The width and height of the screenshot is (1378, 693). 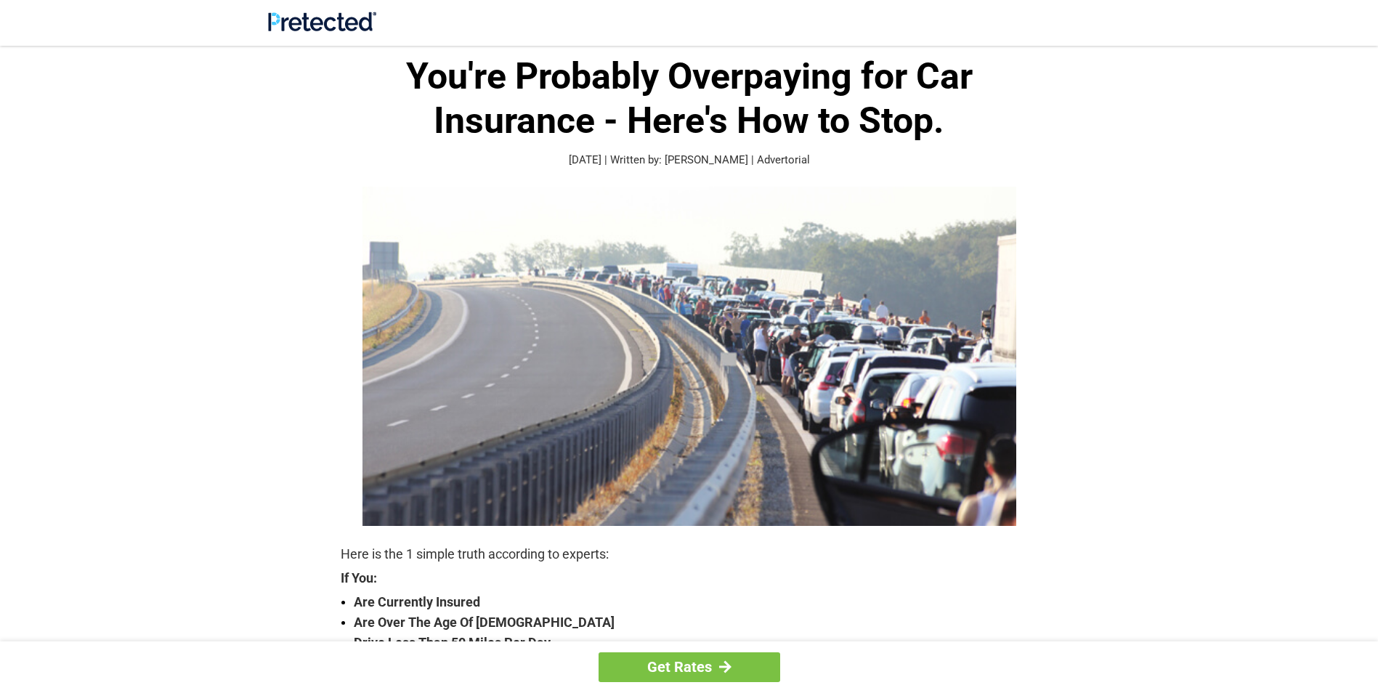 I want to click on strong: If You:, so click(x=689, y=578).